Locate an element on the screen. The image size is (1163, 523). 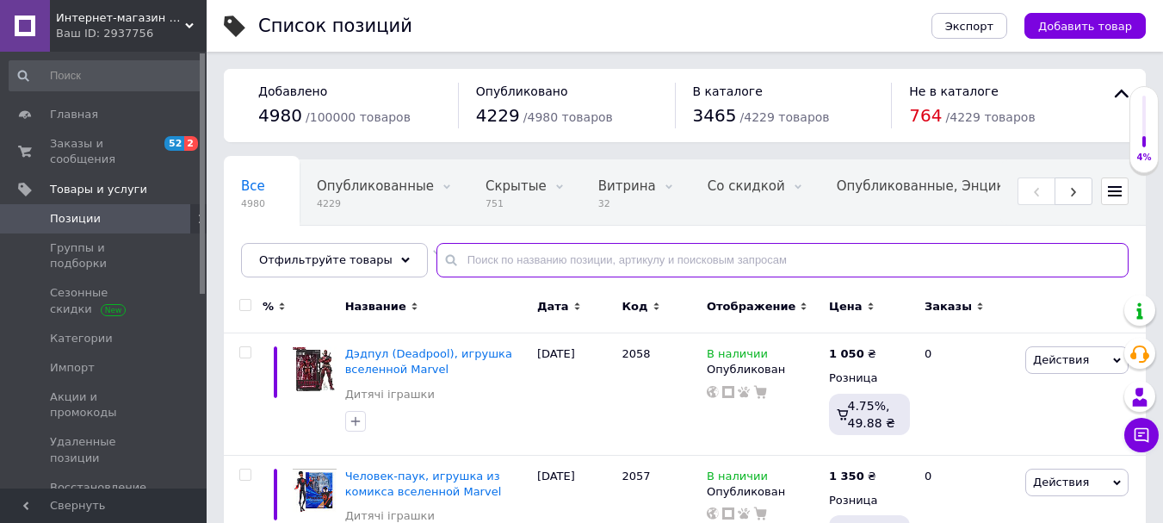
span: Отображение is located at coordinates (751, 307).